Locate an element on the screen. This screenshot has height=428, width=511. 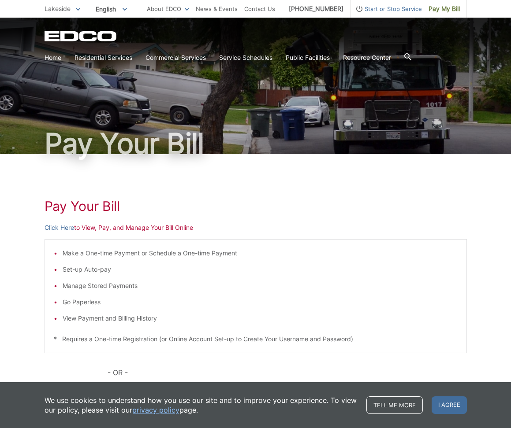
span: Lakeside is located at coordinates (57, 8).